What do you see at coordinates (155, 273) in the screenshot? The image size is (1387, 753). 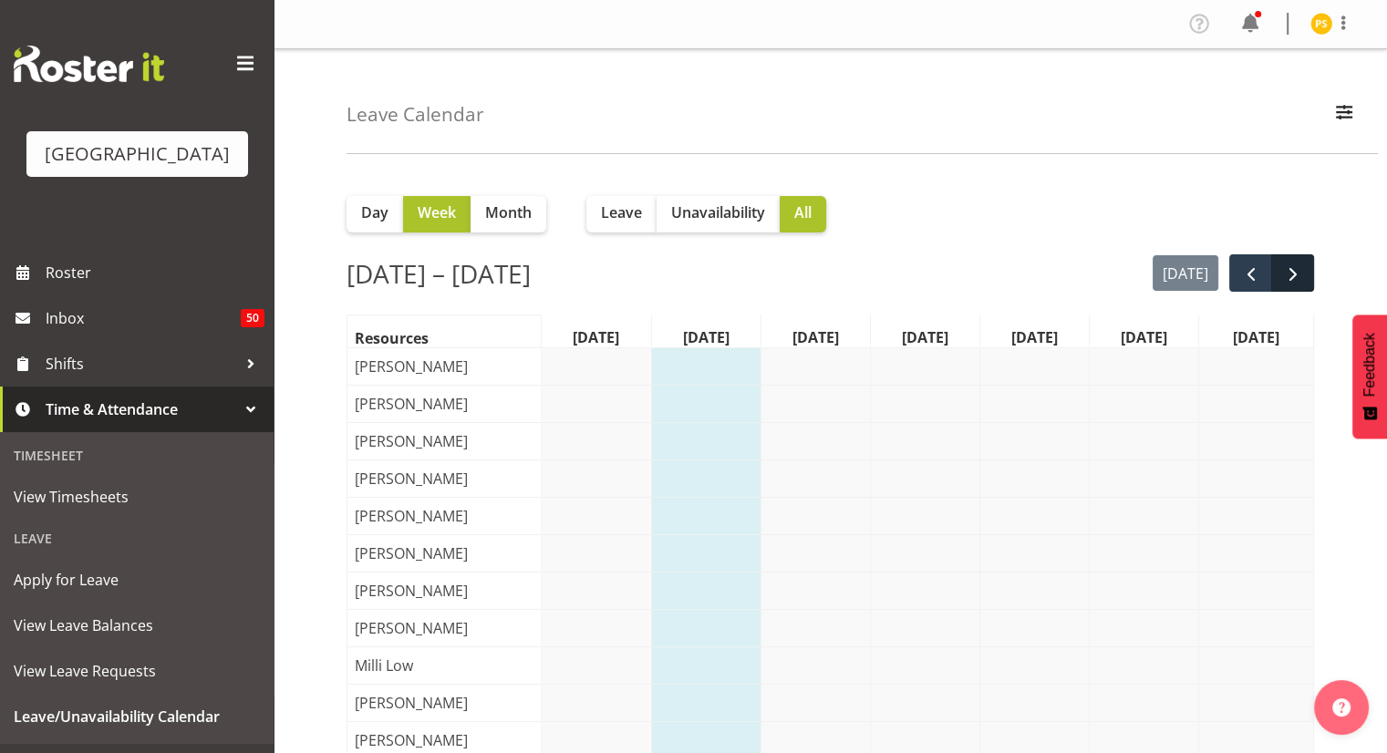 I see `span: Roster` at bounding box center [155, 273].